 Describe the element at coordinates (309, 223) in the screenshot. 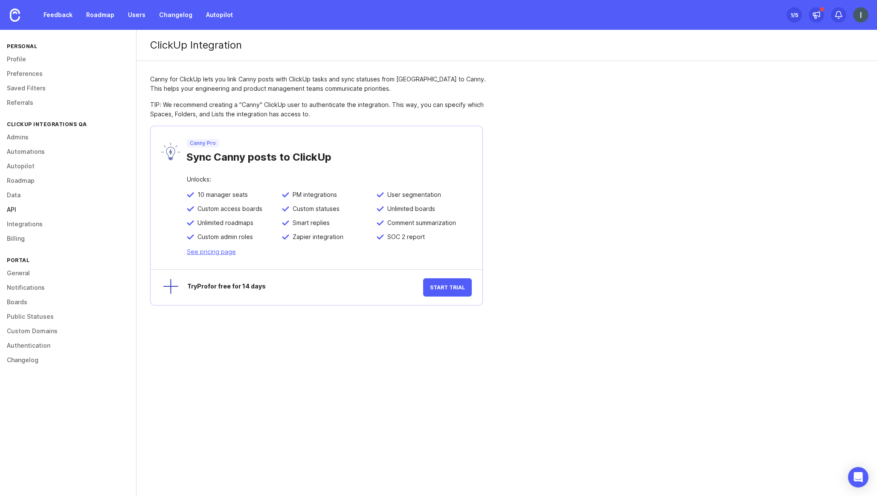

I see `span: Smart replies` at that location.